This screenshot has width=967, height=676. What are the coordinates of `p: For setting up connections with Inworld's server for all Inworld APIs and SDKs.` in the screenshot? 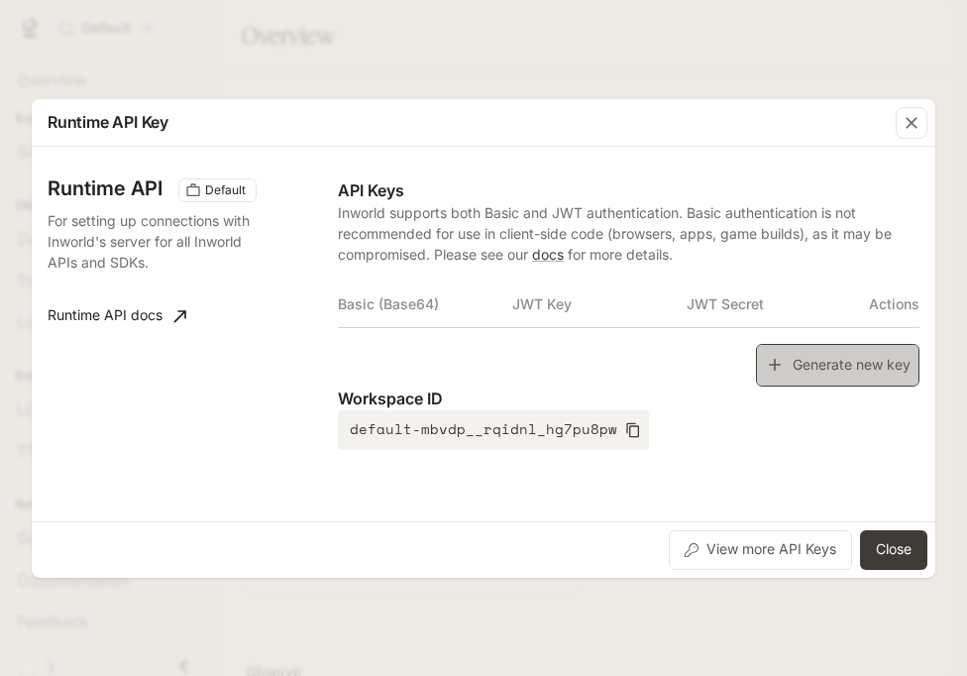 It's located at (151, 241).